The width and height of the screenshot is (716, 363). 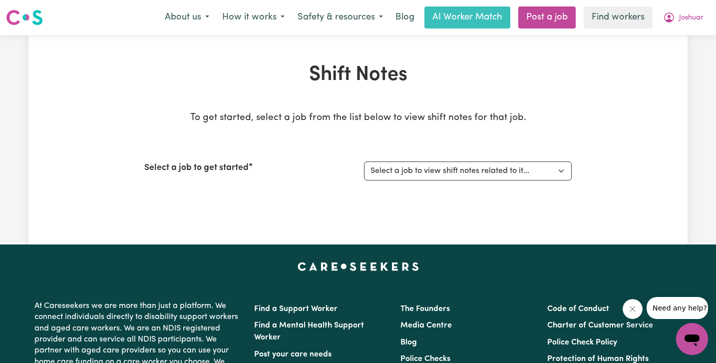 What do you see at coordinates (601, 325) in the screenshot?
I see `a: Charter of Customer Service` at bounding box center [601, 325].